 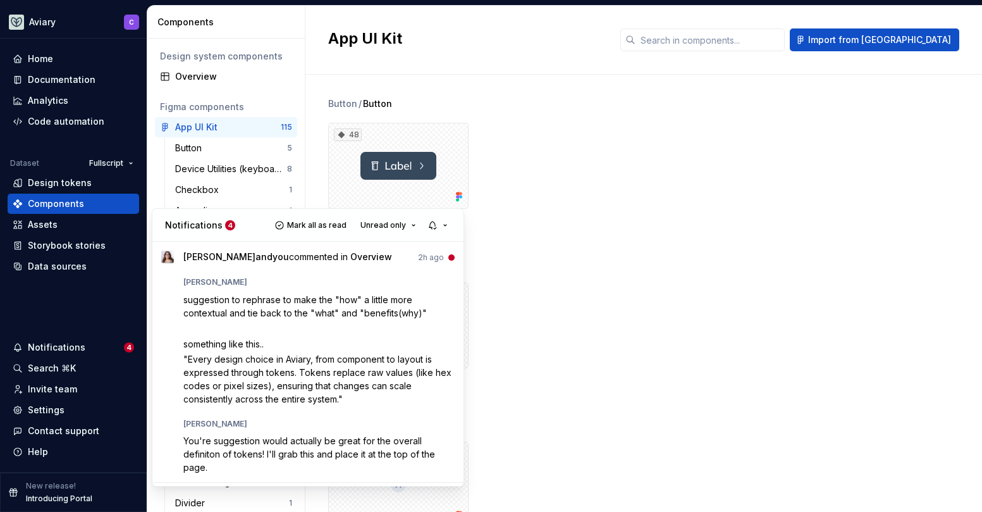 I want to click on span: you, so click(x=281, y=256).